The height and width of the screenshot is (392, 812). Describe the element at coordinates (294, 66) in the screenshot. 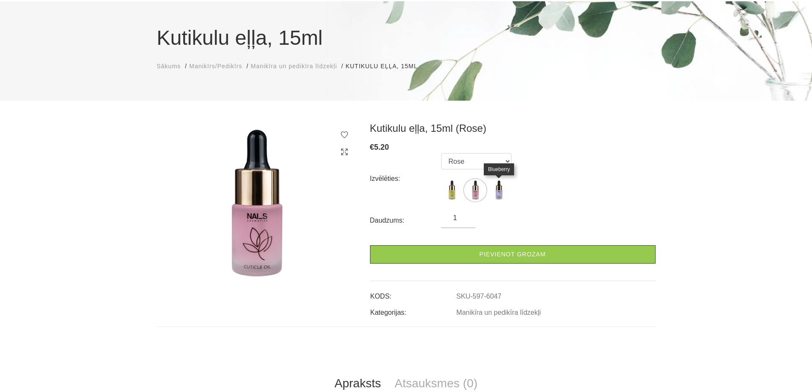

I see `span: Manikīra un pedikīra līdzekļi` at that location.